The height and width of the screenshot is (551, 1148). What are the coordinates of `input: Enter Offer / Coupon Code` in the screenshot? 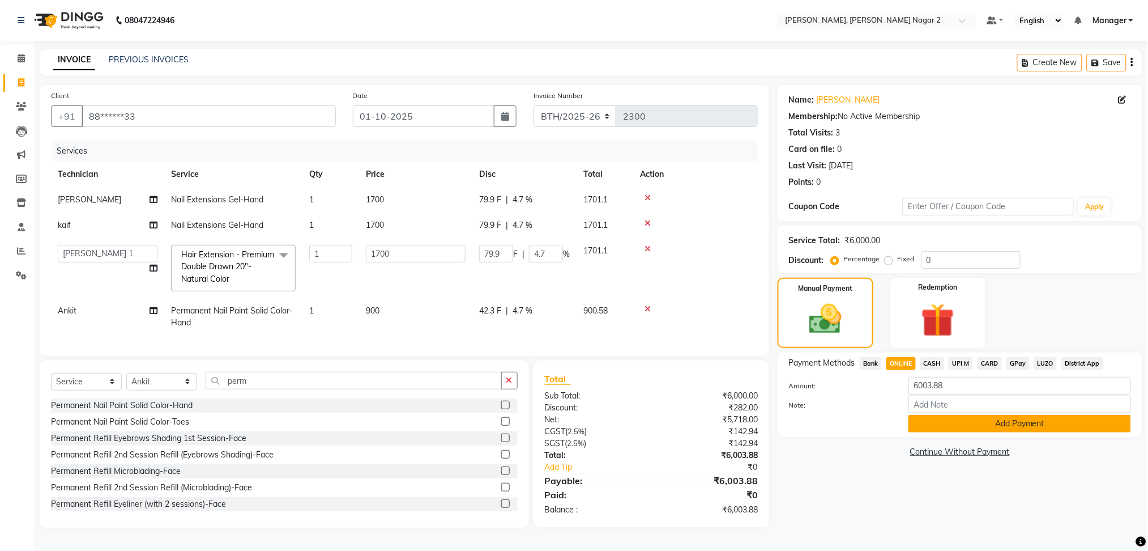 It's located at (989, 206).